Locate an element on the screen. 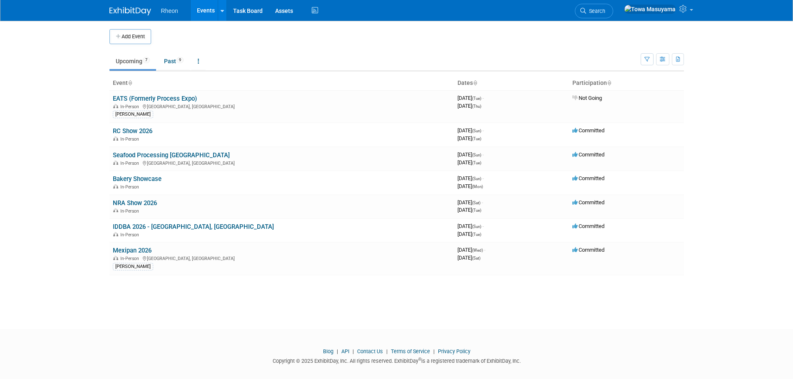 This screenshot has height=379, width=793. span: (Thu) is located at coordinates (477, 106).